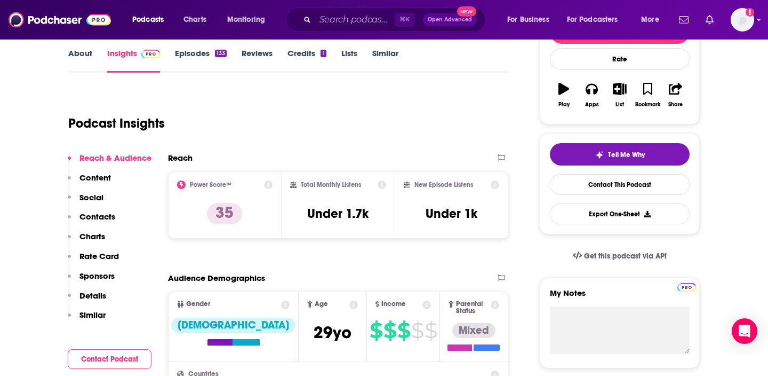 This screenshot has height=376, width=768. I want to click on a: Credits1, so click(307, 60).